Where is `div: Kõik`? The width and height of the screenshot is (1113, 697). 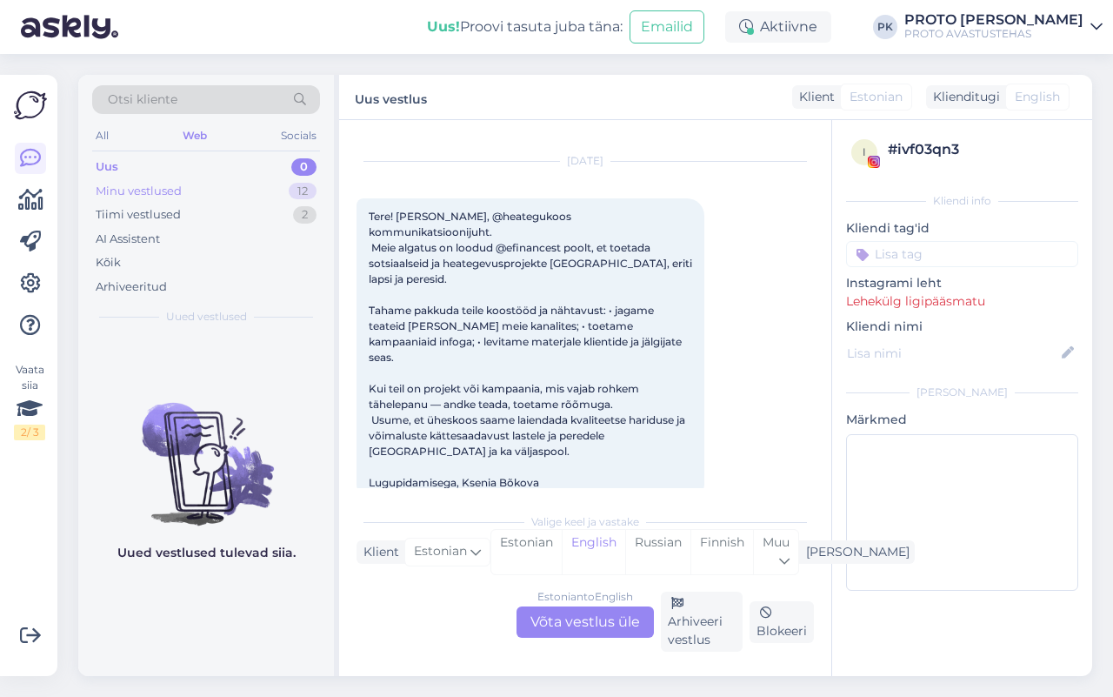
div: Kõik is located at coordinates (108, 263).